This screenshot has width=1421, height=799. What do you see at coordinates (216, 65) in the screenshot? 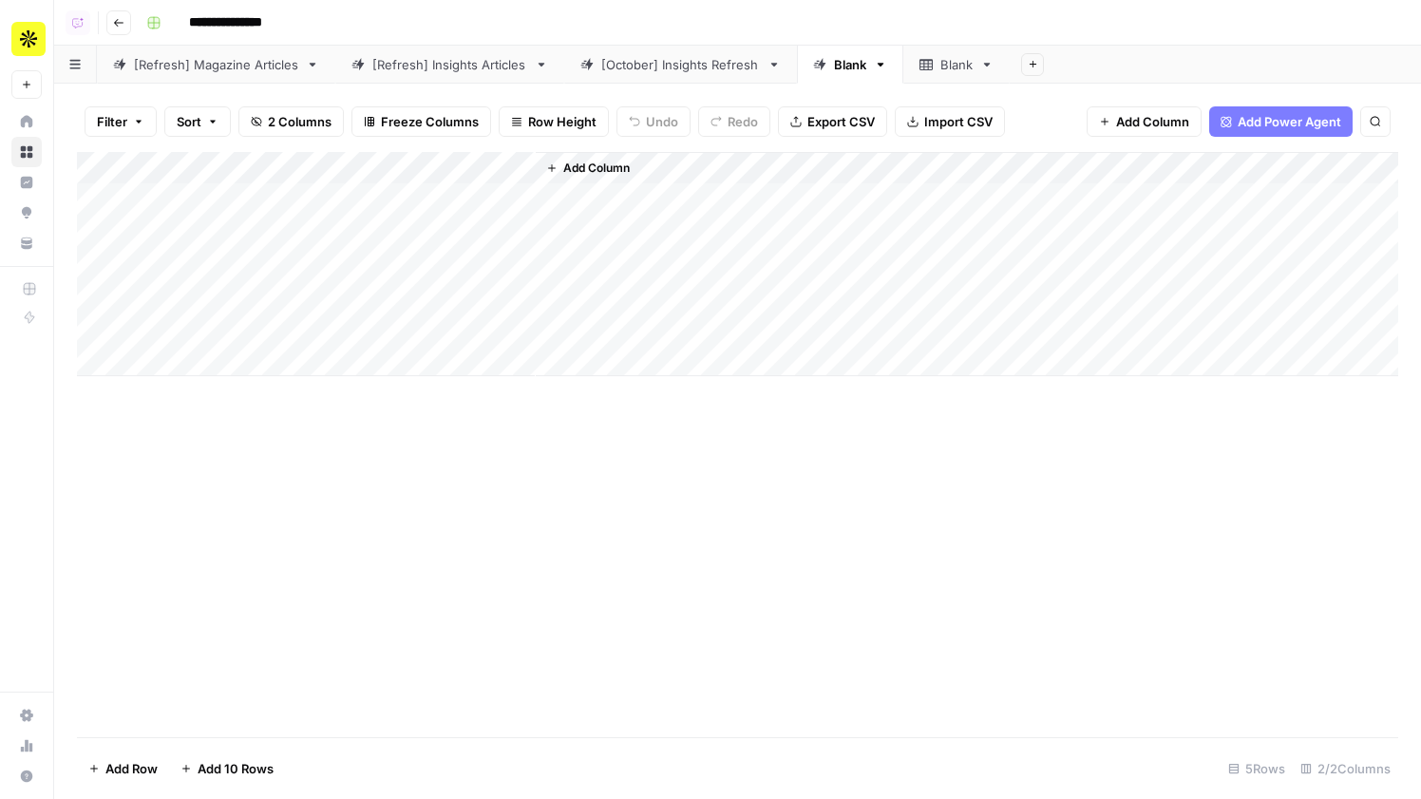
I see `div: [Refresh] Magazine Articles` at bounding box center [216, 65].